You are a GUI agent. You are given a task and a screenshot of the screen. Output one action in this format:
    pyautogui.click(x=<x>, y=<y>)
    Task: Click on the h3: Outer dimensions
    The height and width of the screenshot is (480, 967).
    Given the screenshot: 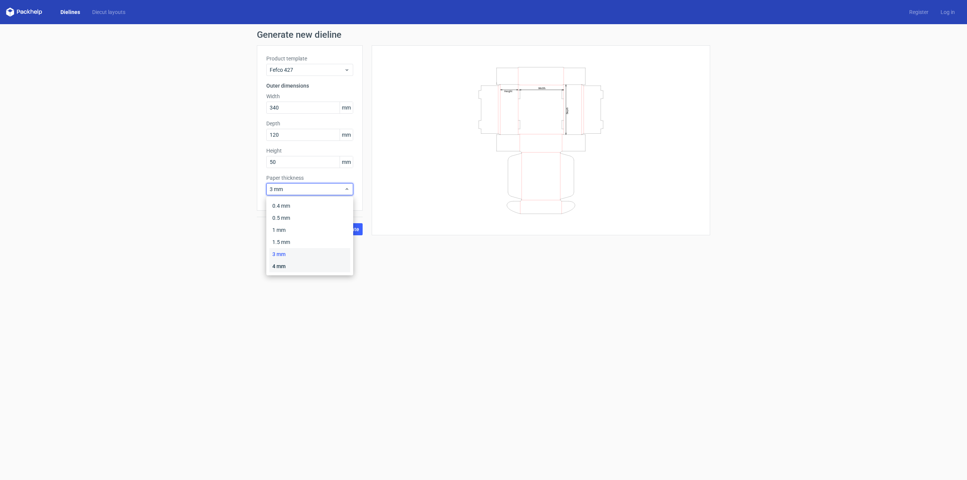 What is the action you would take?
    pyautogui.click(x=310, y=86)
    